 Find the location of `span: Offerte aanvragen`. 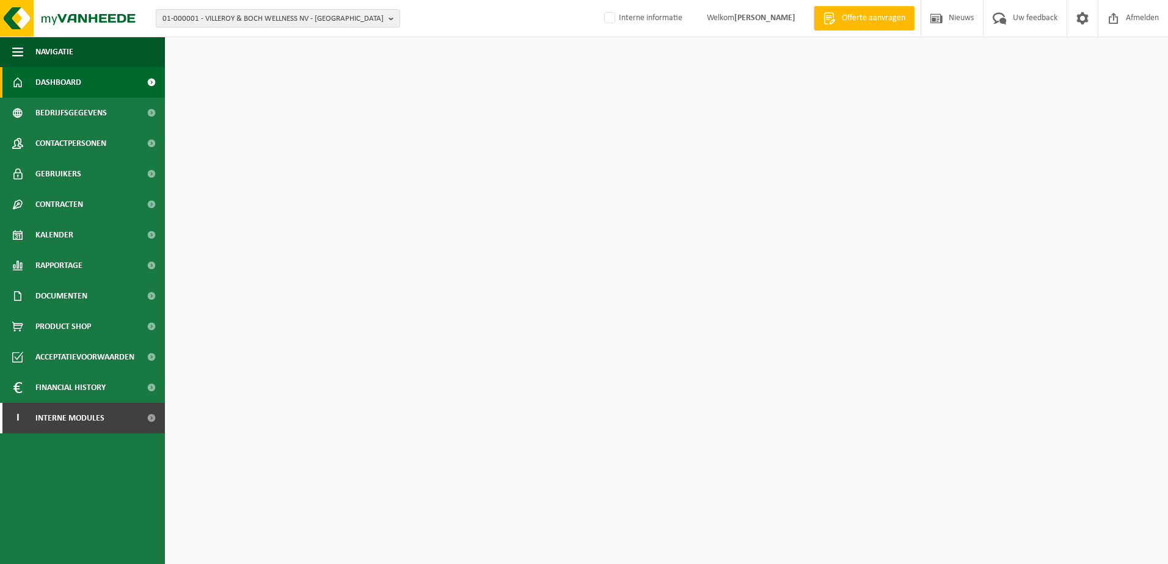

span: Offerte aanvragen is located at coordinates (874, 18).